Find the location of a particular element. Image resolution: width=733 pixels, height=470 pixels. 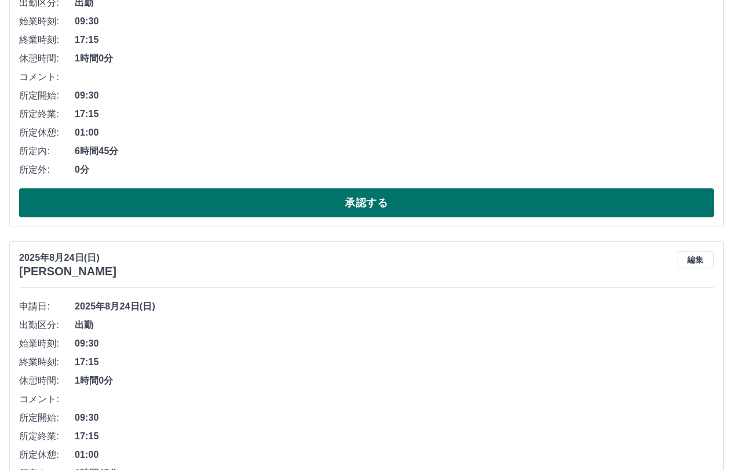

span: 0分 is located at coordinates (394, 170).